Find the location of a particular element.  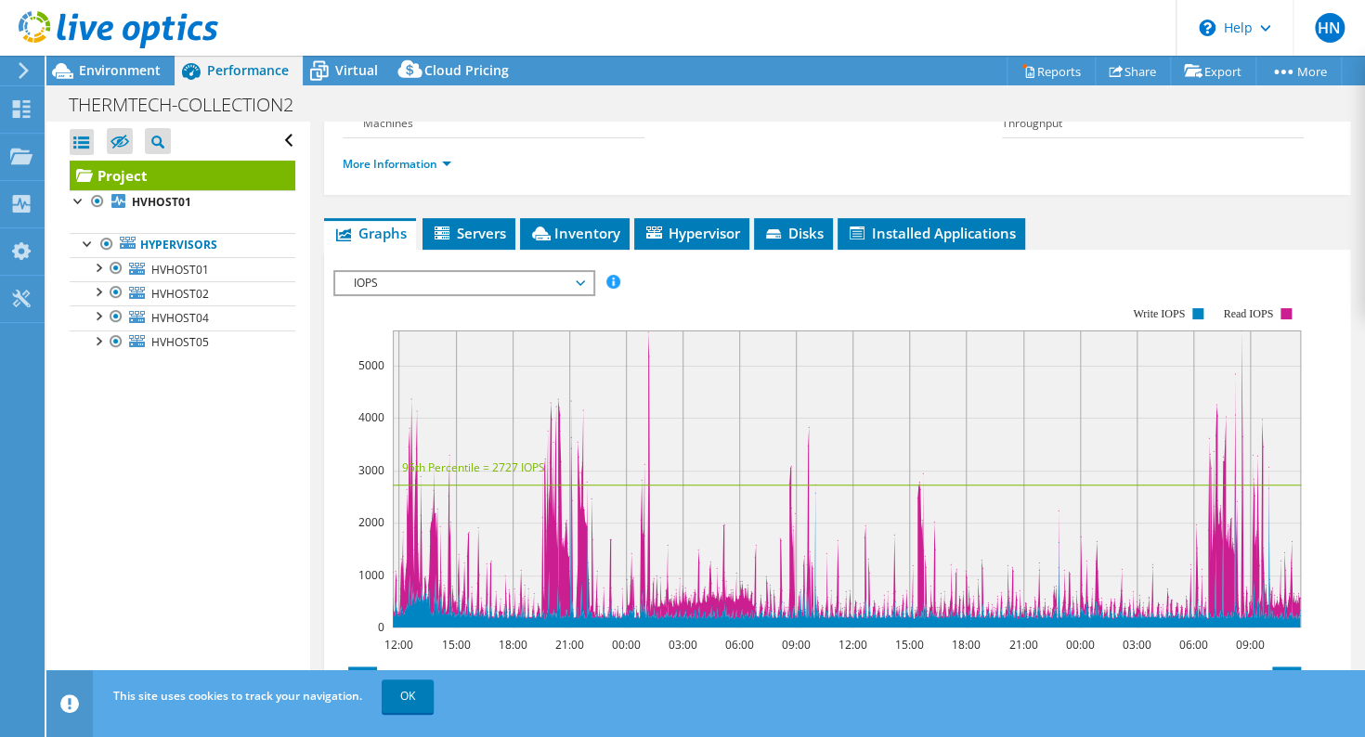

a: HVHOST05 is located at coordinates (182, 343).